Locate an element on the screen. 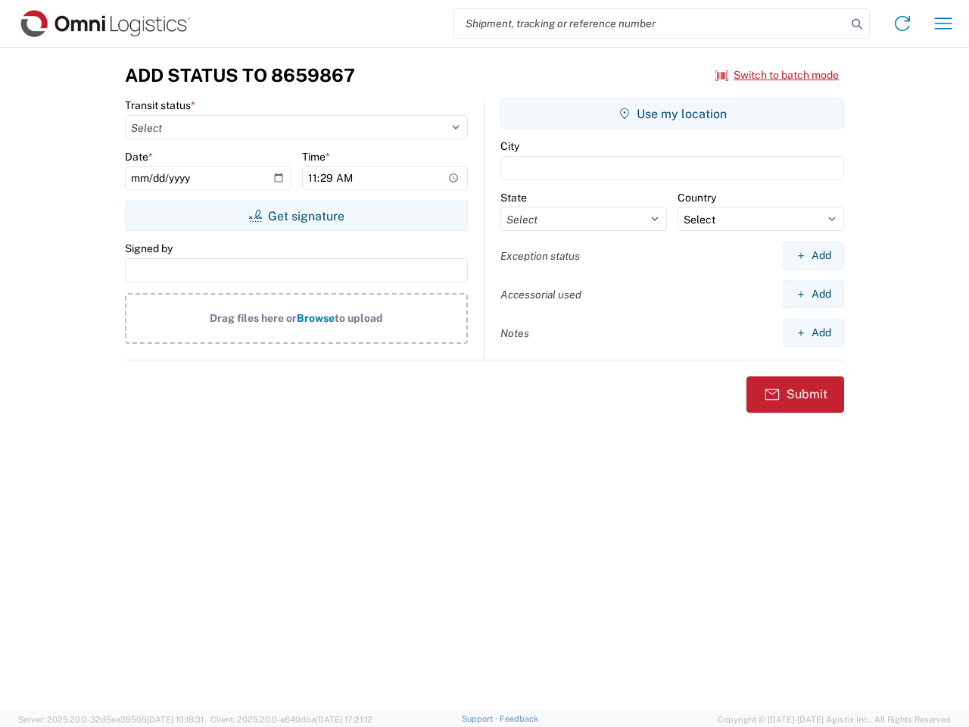 This screenshot has width=969, height=727. label: Accessorial used is located at coordinates (541, 294).